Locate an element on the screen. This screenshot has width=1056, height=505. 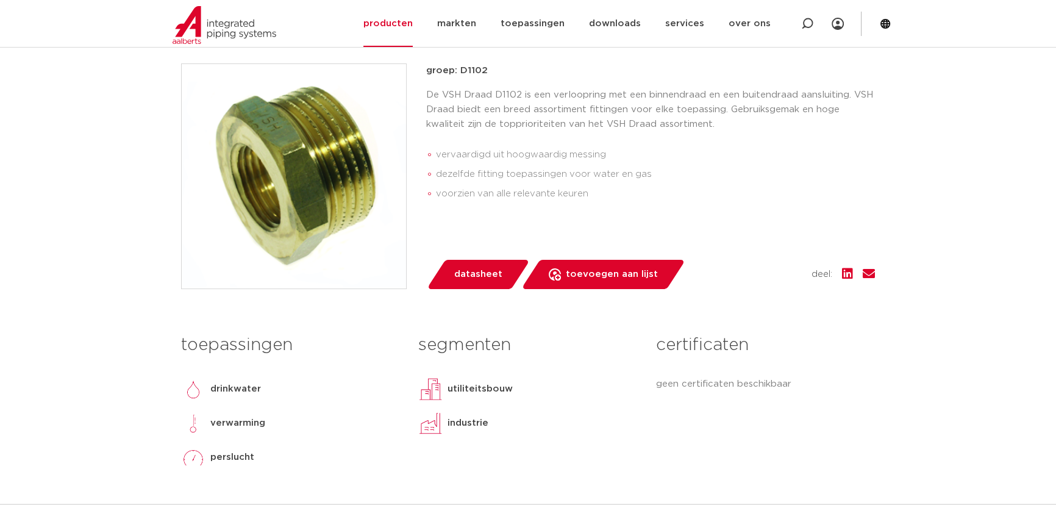
img: perslucht is located at coordinates (193, 457).